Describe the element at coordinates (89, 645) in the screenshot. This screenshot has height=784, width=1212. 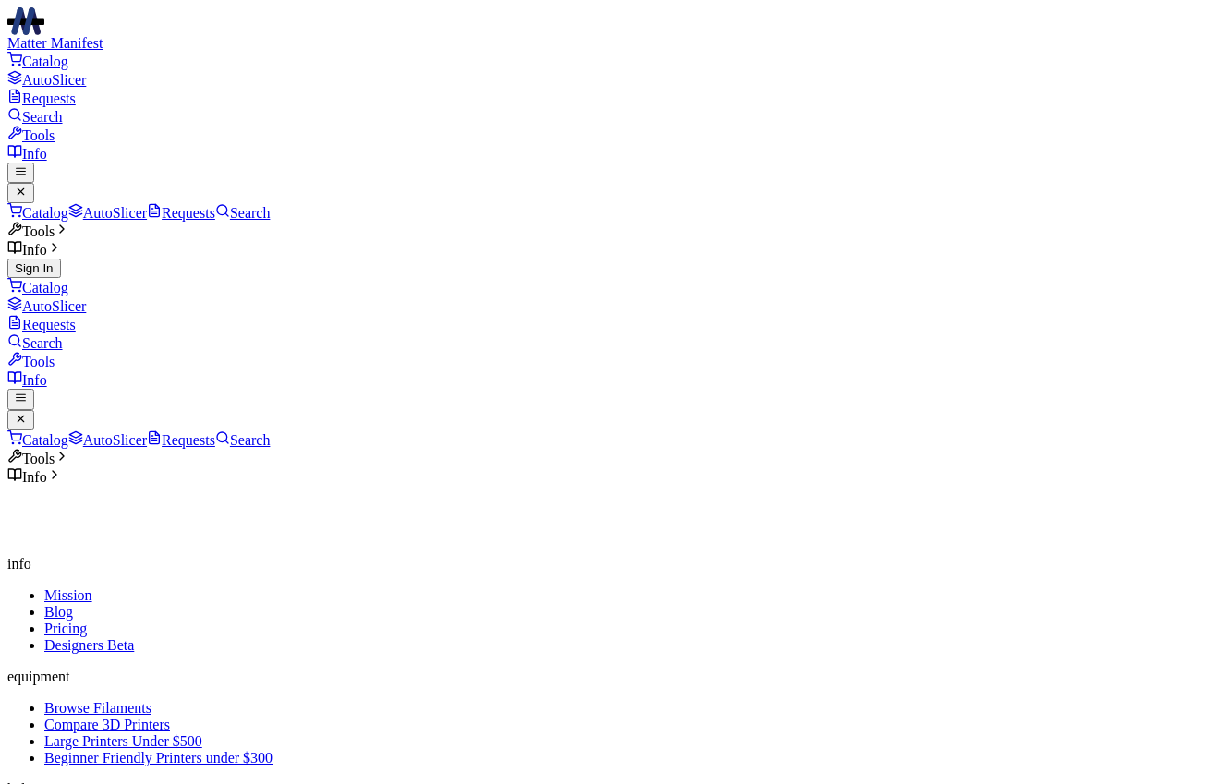
I see `a: Designers Beta` at that location.